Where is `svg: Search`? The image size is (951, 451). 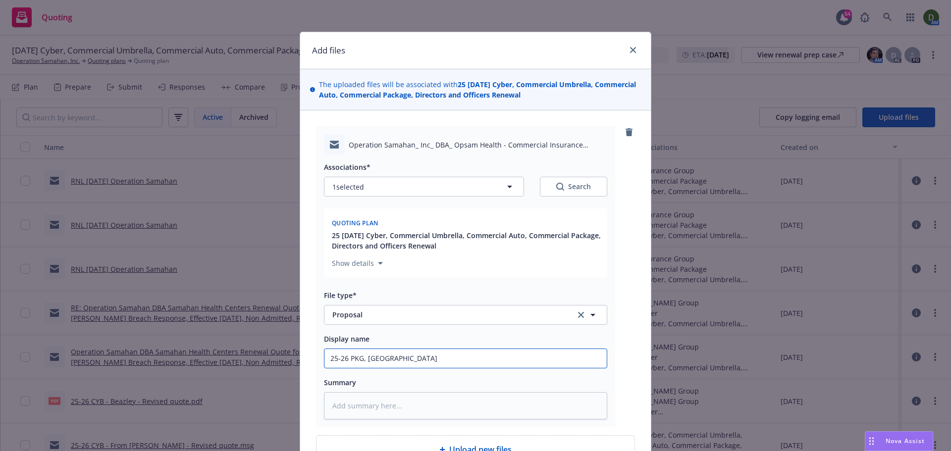 svg: Search is located at coordinates (560, 187).